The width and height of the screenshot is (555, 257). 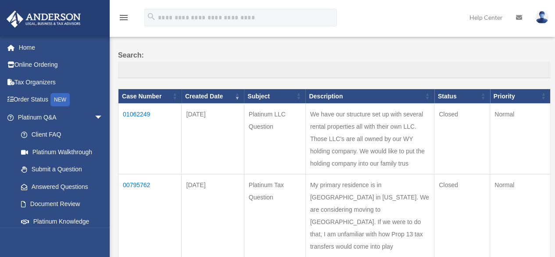 What do you see at coordinates (62, 152) in the screenshot?
I see `a: Platinum Walkthrough` at bounding box center [62, 152].